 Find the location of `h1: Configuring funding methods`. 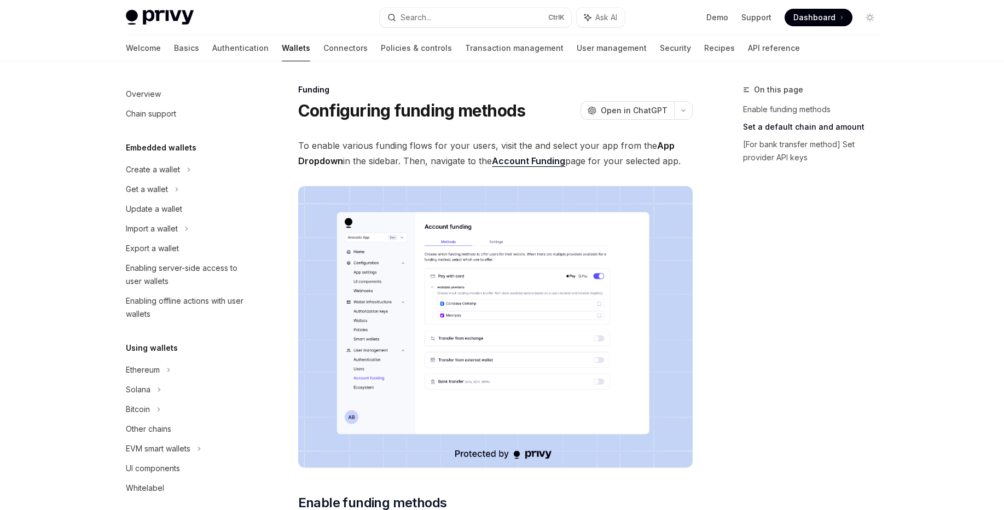

h1: Configuring funding methods is located at coordinates (412, 111).